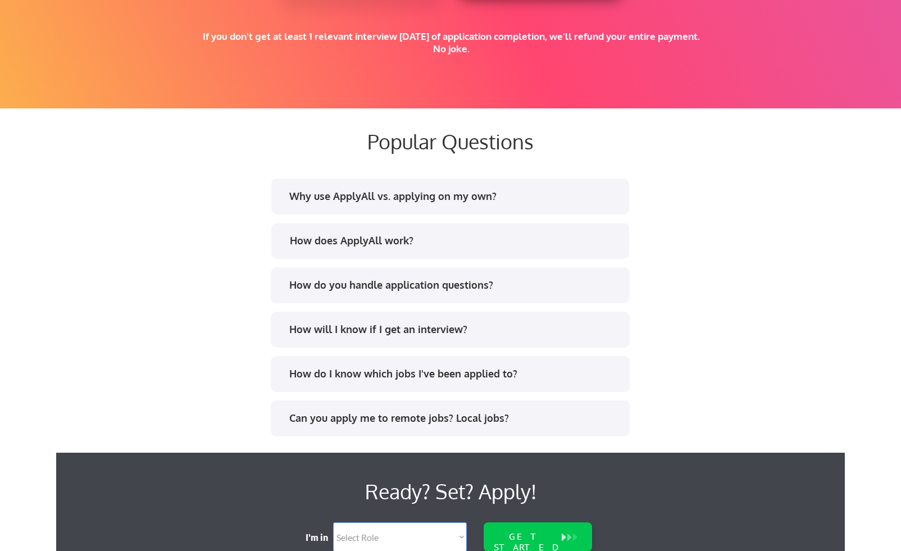 This screenshot has width=901, height=551. What do you see at coordinates (454, 418) in the screenshot?
I see `div: Can you apply me to remote jobs? Local jobs?` at bounding box center [454, 418].